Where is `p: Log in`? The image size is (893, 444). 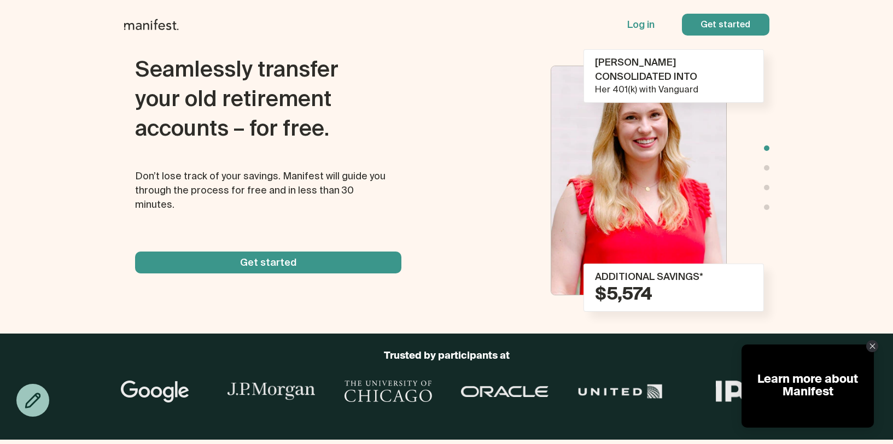 p: Log in is located at coordinates (641, 25).